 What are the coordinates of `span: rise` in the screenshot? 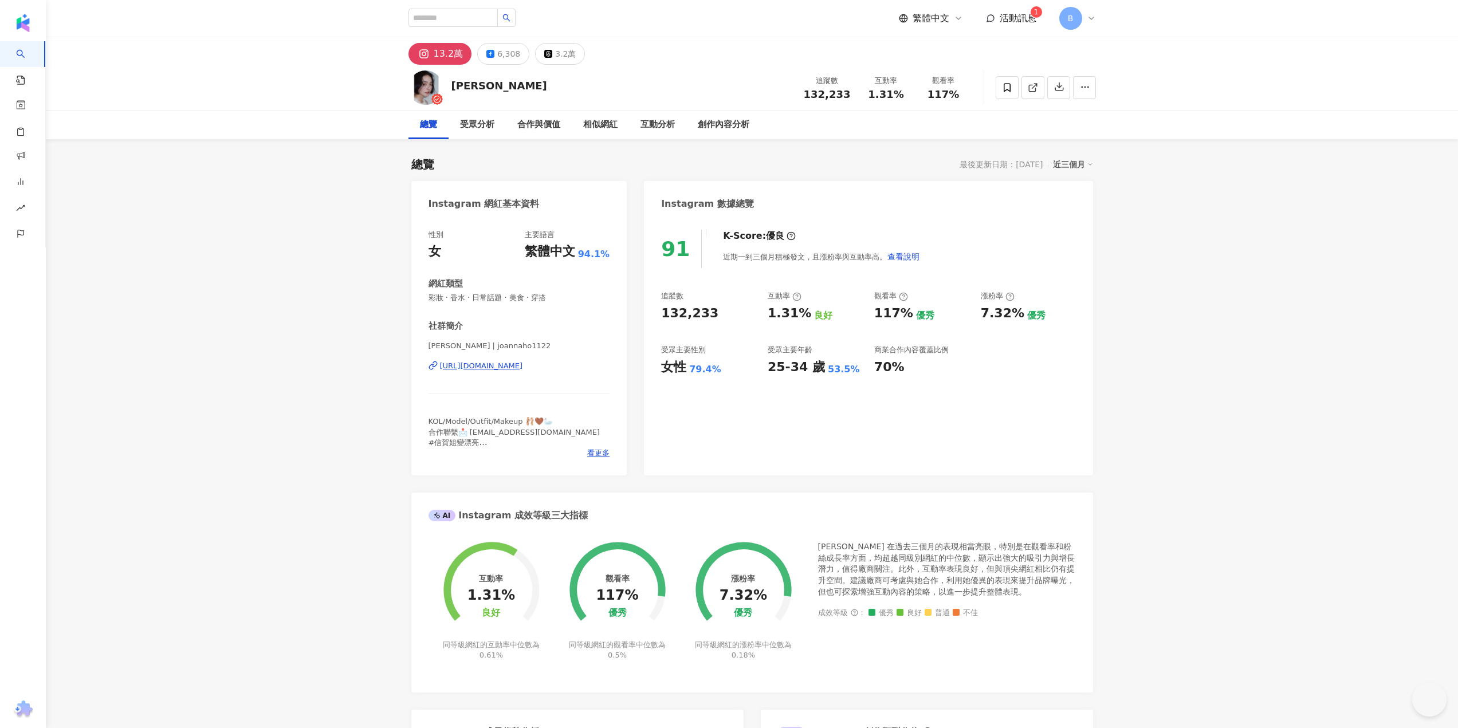 It's located at (21, 209).